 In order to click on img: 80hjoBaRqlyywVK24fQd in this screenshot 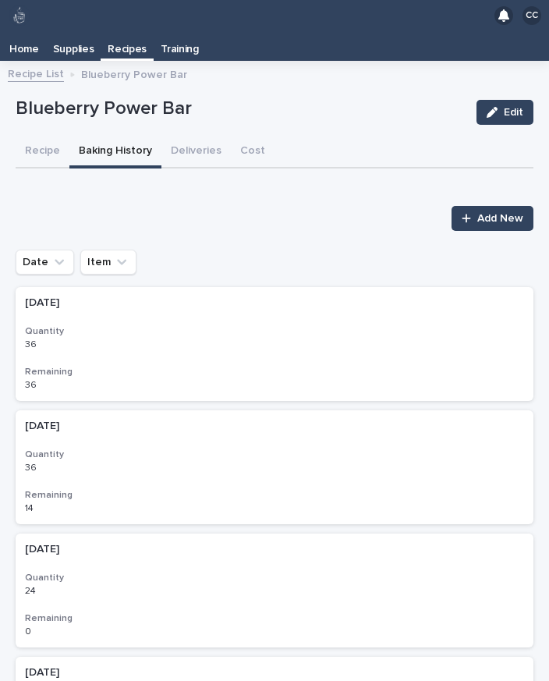, I will do `click(19, 16)`.